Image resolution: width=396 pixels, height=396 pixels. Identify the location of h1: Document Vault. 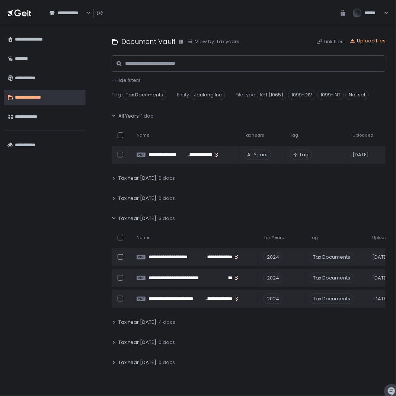
(148, 41).